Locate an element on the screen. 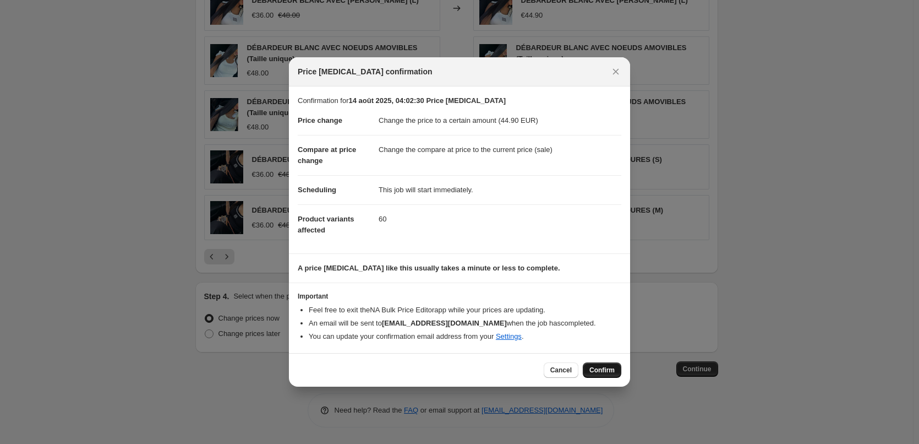  a: Settings is located at coordinates (509, 336).